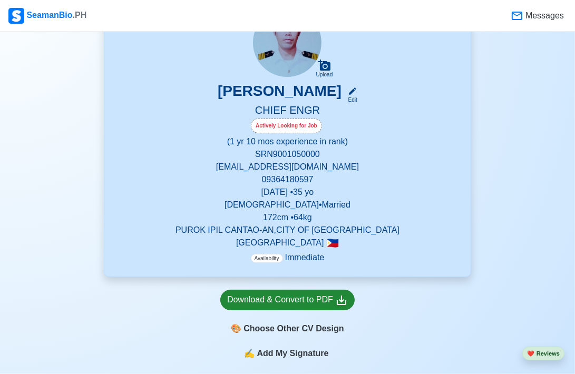  Describe the element at coordinates (287, 180) in the screenshot. I see `p: 09364180597` at that location.